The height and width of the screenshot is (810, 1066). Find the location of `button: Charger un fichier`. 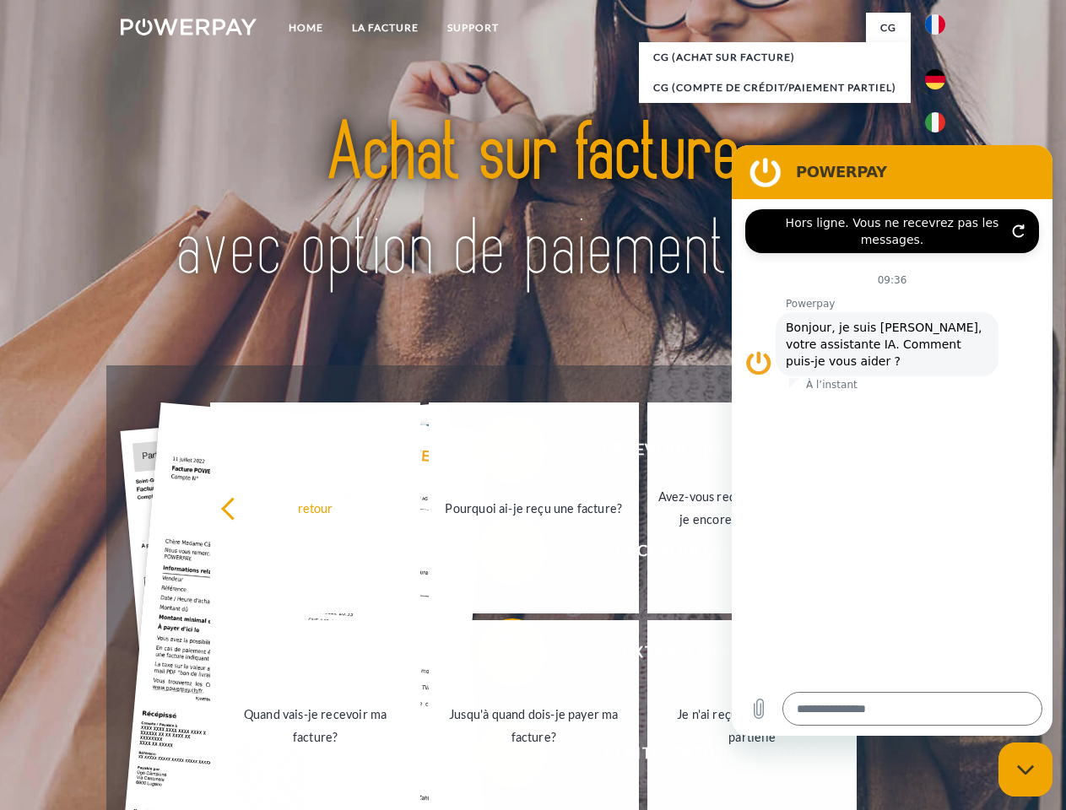

button: Charger un fichier is located at coordinates (27, 564).